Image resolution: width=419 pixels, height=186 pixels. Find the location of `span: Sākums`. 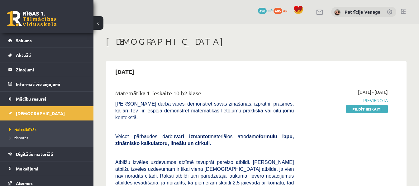

span: Sākums is located at coordinates (24, 40).